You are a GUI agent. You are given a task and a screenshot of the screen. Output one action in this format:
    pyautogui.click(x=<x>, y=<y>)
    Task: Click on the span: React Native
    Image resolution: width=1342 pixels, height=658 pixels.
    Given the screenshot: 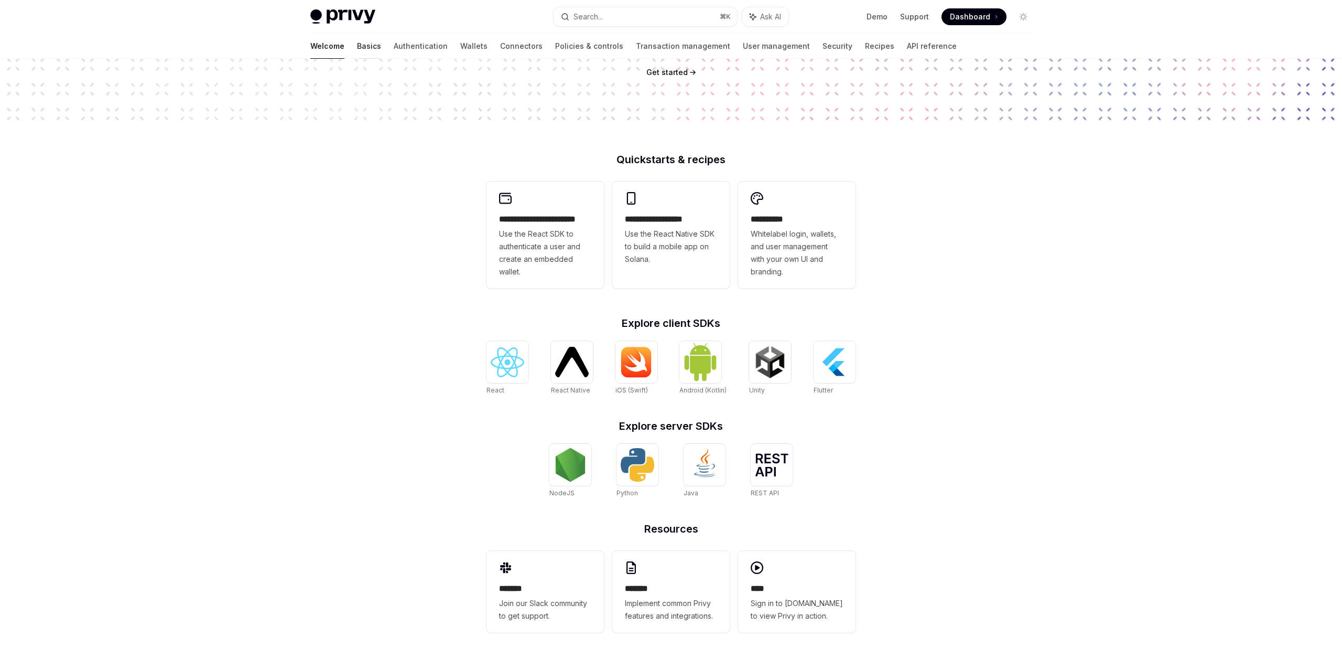 What is the action you would take?
    pyautogui.click(x=571, y=390)
    